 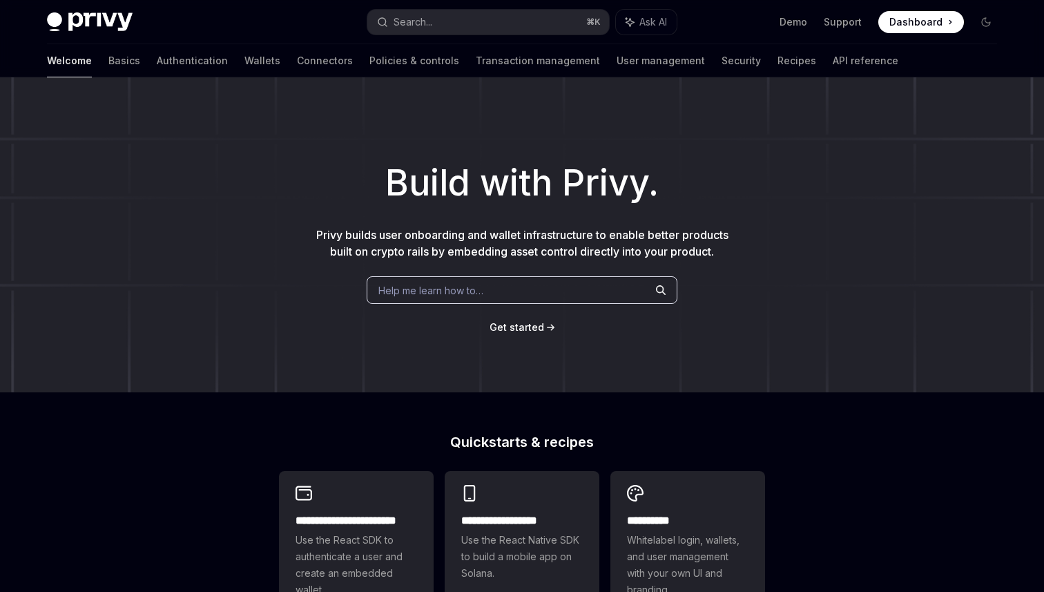 I want to click on a: Security, so click(x=741, y=61).